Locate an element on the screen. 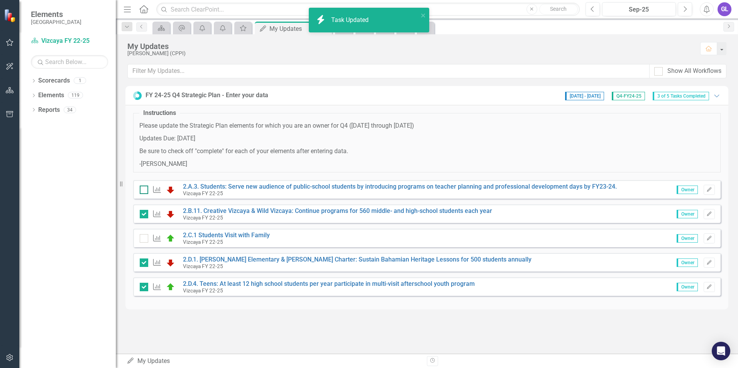 This screenshot has width=738, height=368. a: 2.A.3. Students: Serve new audience of public-school students by introducing programs on teacher ... is located at coordinates (400, 186).